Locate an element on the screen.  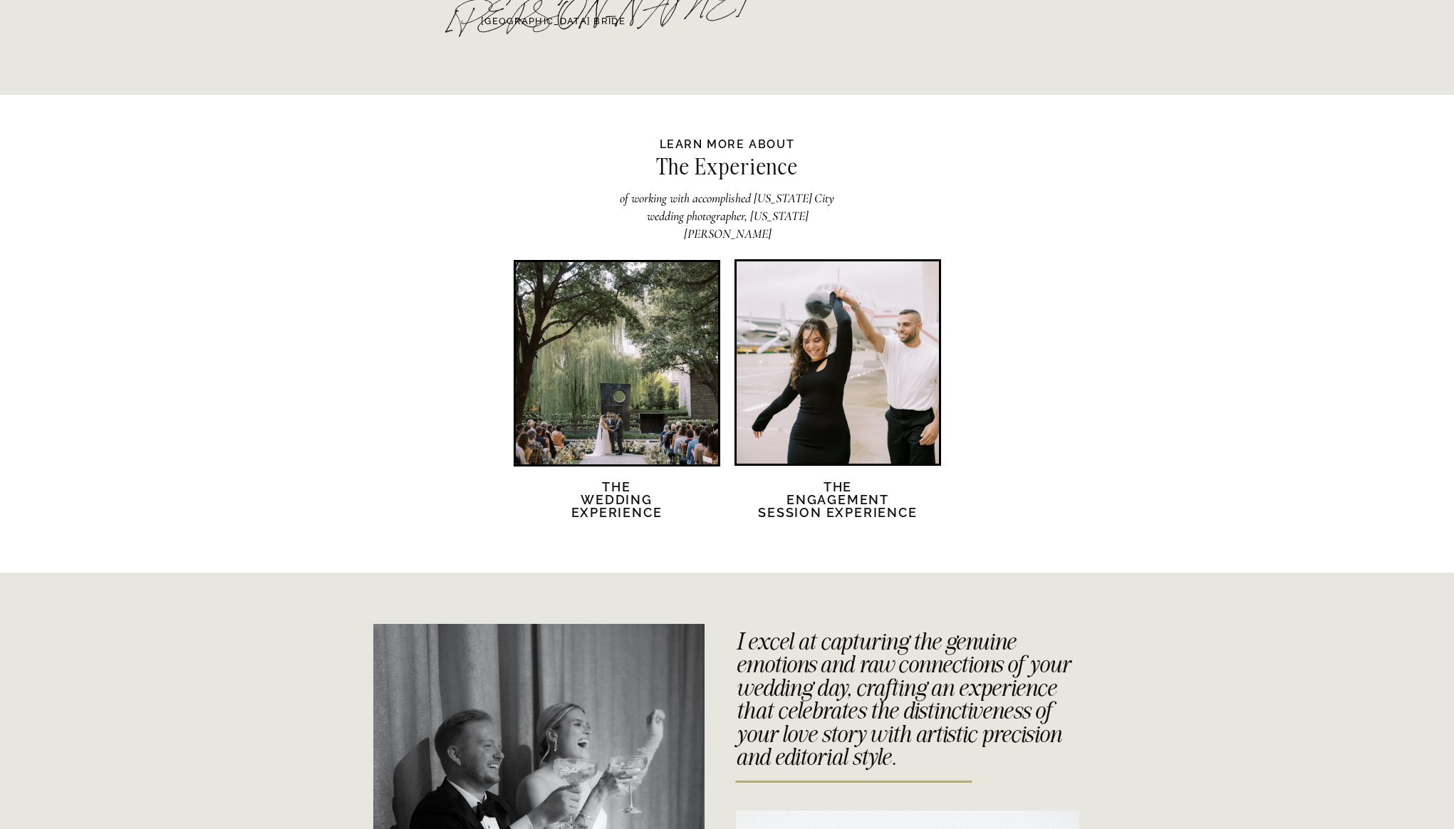
h2: The Wedding Experience is located at coordinates (617, 509).